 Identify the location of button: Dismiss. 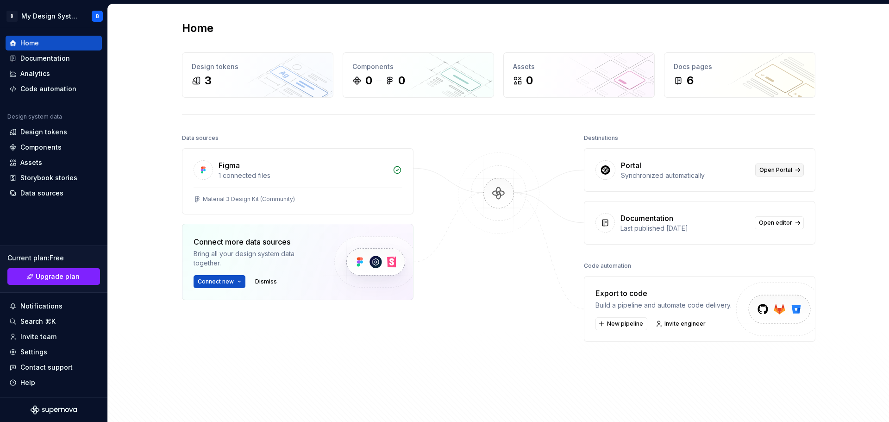
(266, 281).